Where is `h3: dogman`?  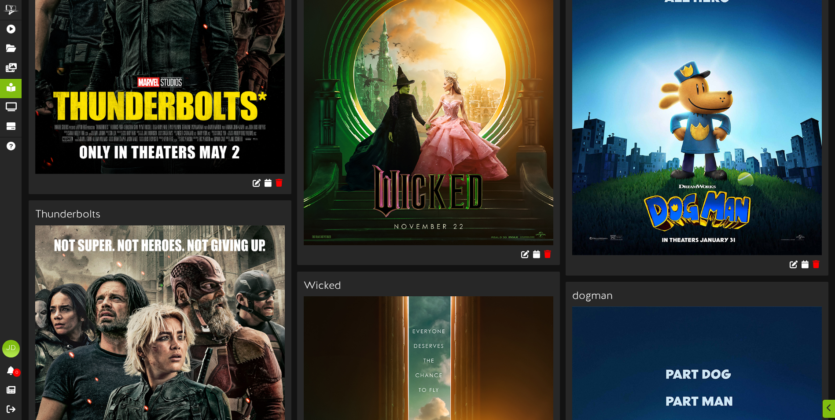 h3: dogman is located at coordinates (697, 296).